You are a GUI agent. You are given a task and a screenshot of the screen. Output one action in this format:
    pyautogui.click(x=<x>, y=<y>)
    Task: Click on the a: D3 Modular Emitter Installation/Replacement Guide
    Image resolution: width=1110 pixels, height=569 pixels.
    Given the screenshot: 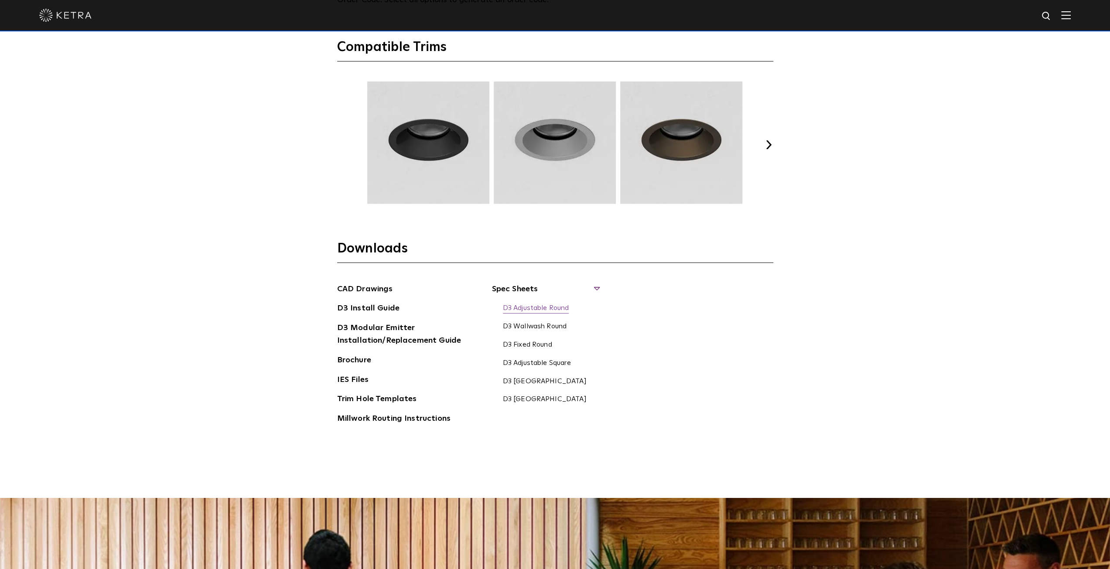 What is the action you would take?
    pyautogui.click(x=402, y=335)
    